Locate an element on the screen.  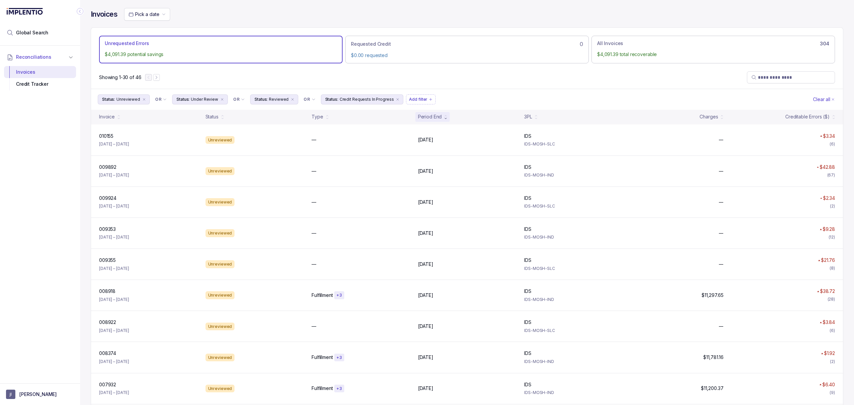
p: $3.34 is located at coordinates (829, 136).